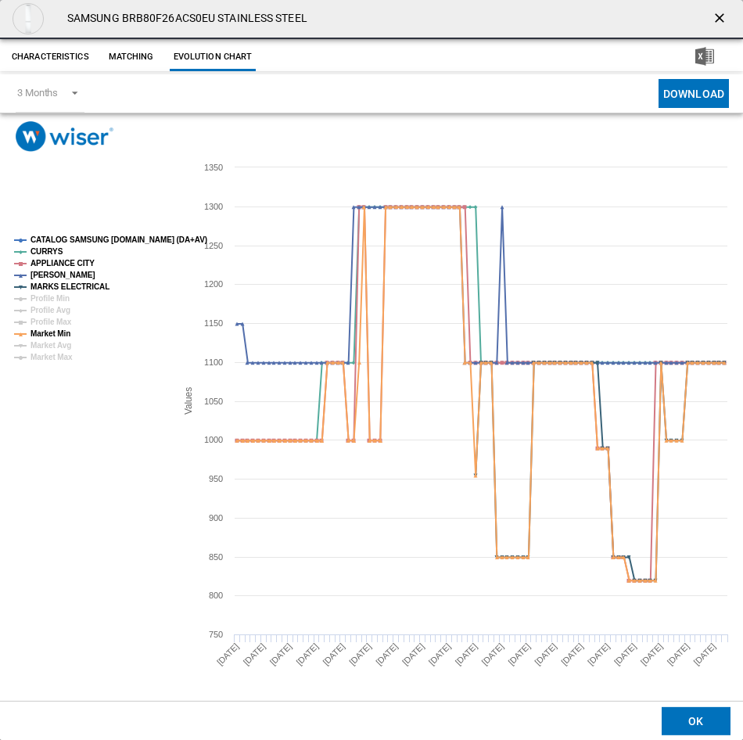 Image resolution: width=743 pixels, height=740 pixels. What do you see at coordinates (50, 333) in the screenshot?
I see `tspan: Market Min` at bounding box center [50, 333].